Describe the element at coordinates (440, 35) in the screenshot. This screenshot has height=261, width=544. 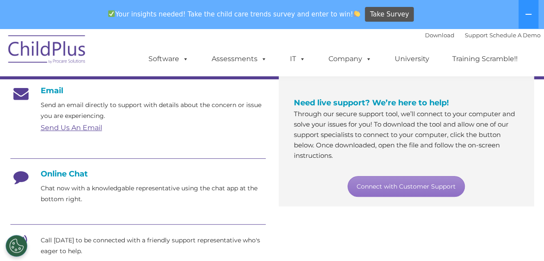
I see `a: Download` at that location.